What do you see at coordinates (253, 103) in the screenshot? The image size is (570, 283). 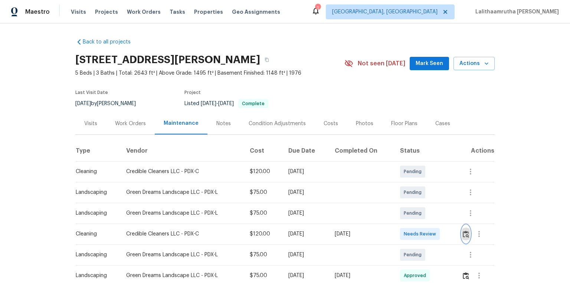 I see `span: Complete` at bounding box center [253, 103].